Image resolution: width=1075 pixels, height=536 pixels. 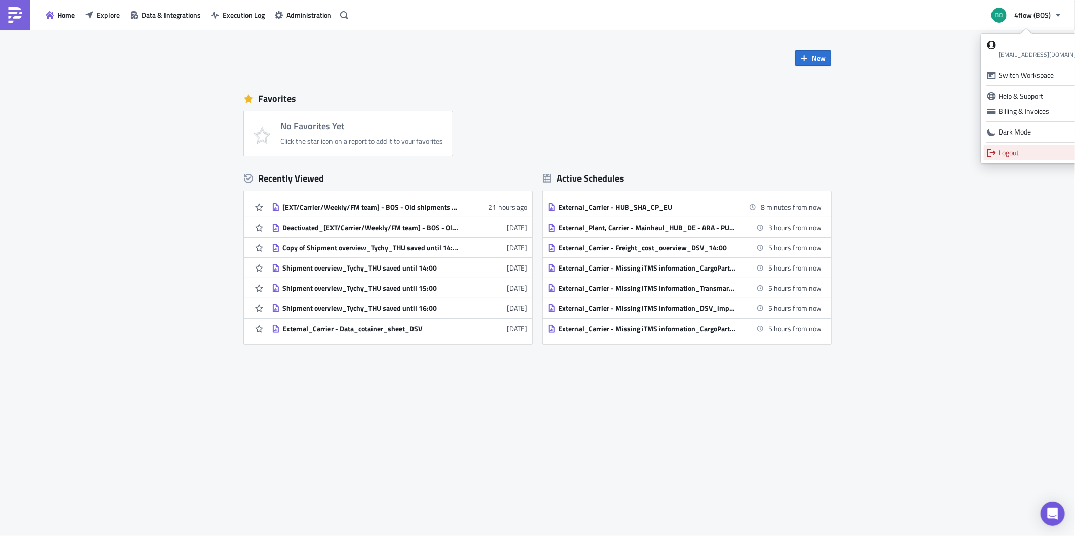 I want to click on time: 2025-09-25T12:50:31Z, so click(x=517, y=308).